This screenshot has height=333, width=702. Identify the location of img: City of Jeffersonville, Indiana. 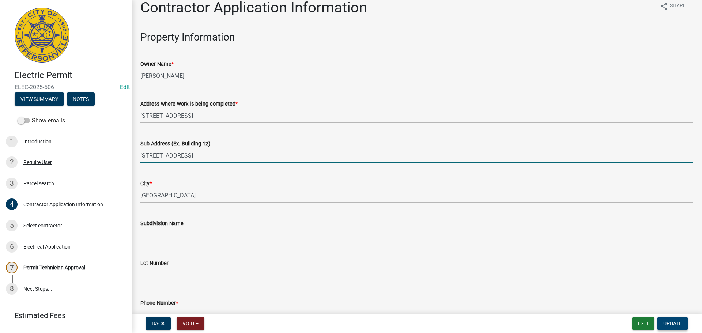
(42, 35).